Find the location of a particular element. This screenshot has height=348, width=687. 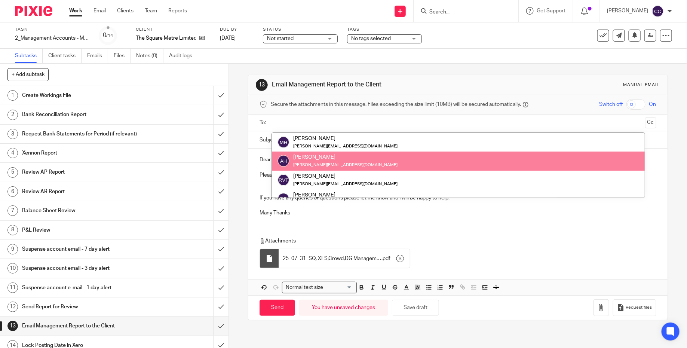

span: Secure the attachments in this message. Files exceeding the size limit (10MB) will be secured aut... is located at coordinates (396, 104).